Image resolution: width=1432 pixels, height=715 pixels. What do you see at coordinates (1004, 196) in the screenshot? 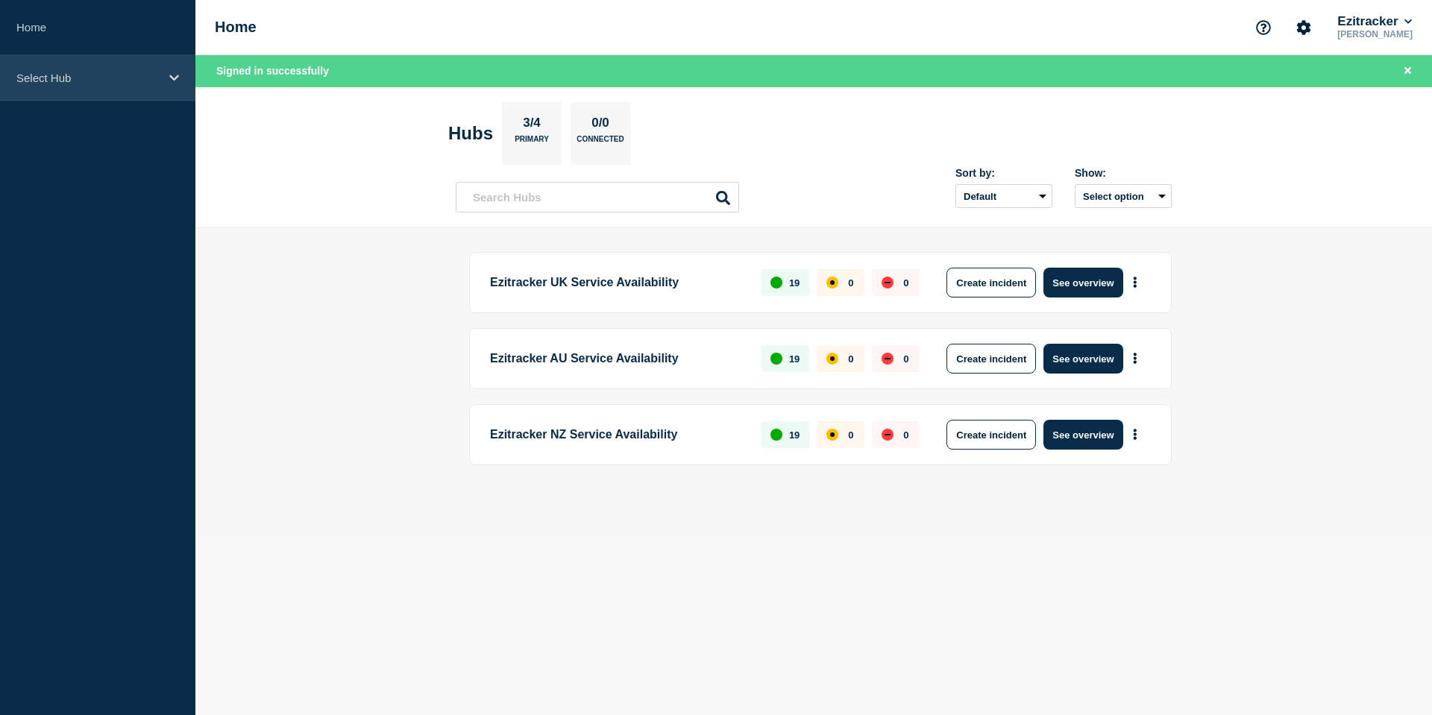
I see `select: Sort by` at bounding box center [1004, 196].